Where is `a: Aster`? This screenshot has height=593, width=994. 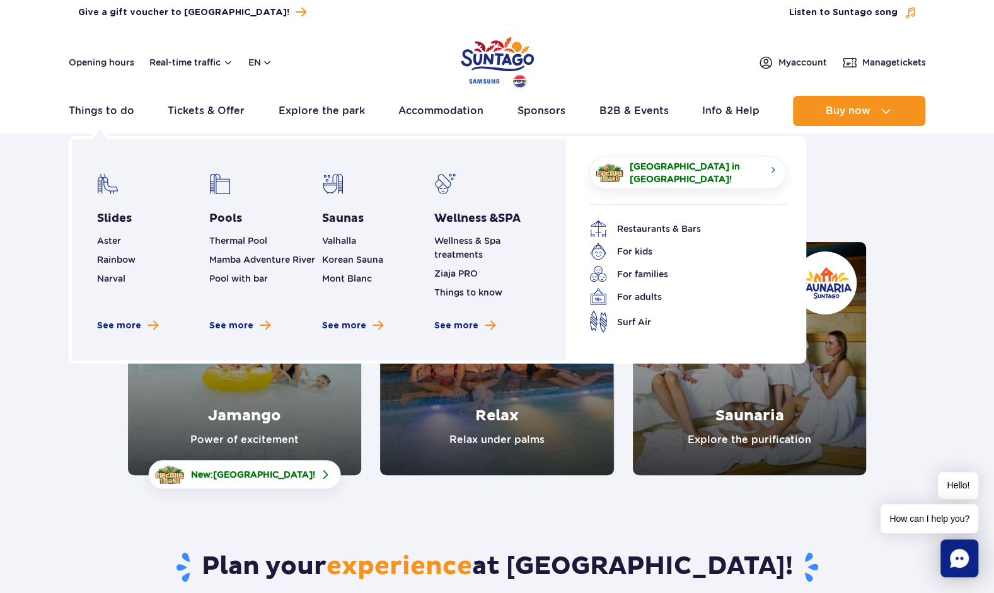 a: Aster is located at coordinates (109, 241).